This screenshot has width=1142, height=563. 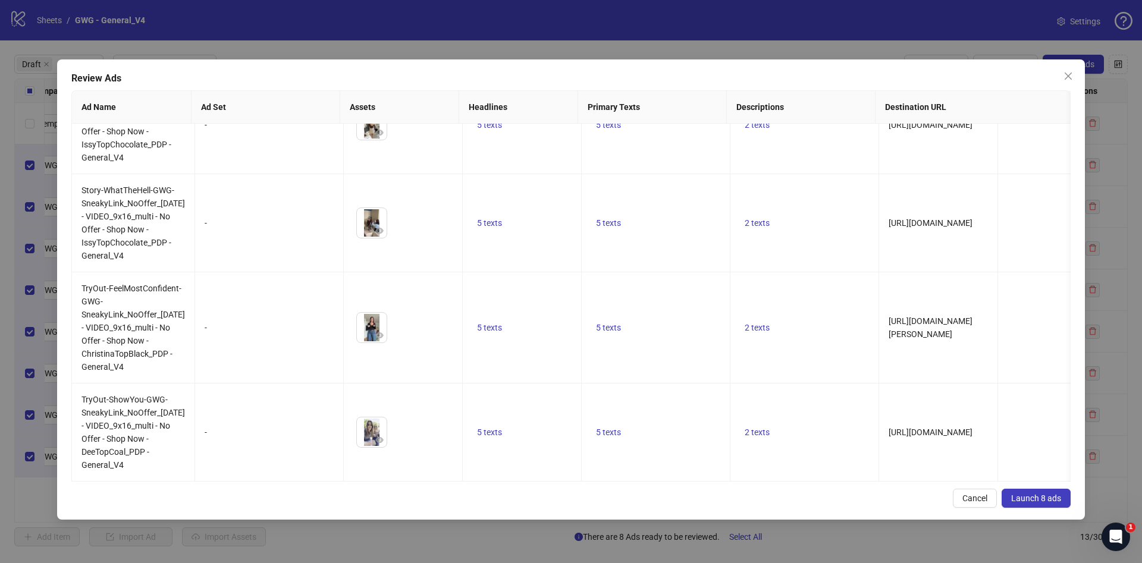 I want to click on th: Headlines, so click(x=519, y=107).